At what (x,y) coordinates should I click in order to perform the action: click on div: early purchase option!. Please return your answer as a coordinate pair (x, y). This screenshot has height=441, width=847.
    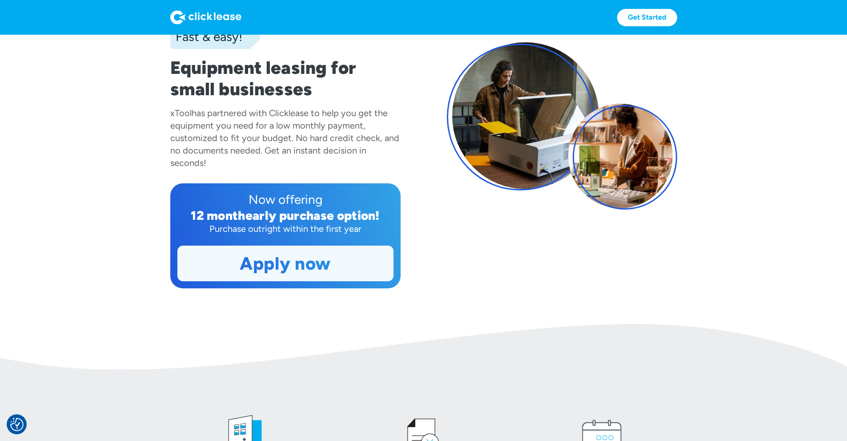
    Looking at the image, I should click on (313, 215).